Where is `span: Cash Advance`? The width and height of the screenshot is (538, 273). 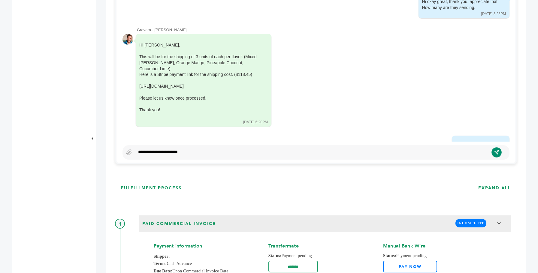 span: Cash Advance is located at coordinates (210, 263).